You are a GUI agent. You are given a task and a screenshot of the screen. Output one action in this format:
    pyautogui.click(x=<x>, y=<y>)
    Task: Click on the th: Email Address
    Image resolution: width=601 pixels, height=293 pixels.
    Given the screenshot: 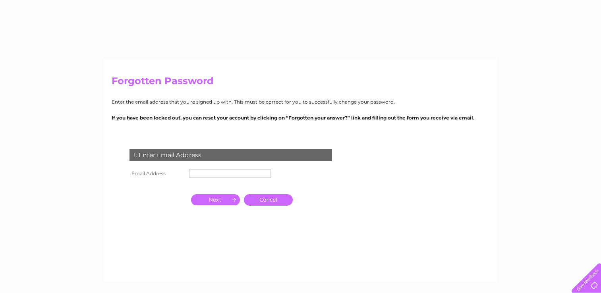 What is the action you would take?
    pyautogui.click(x=157, y=174)
    